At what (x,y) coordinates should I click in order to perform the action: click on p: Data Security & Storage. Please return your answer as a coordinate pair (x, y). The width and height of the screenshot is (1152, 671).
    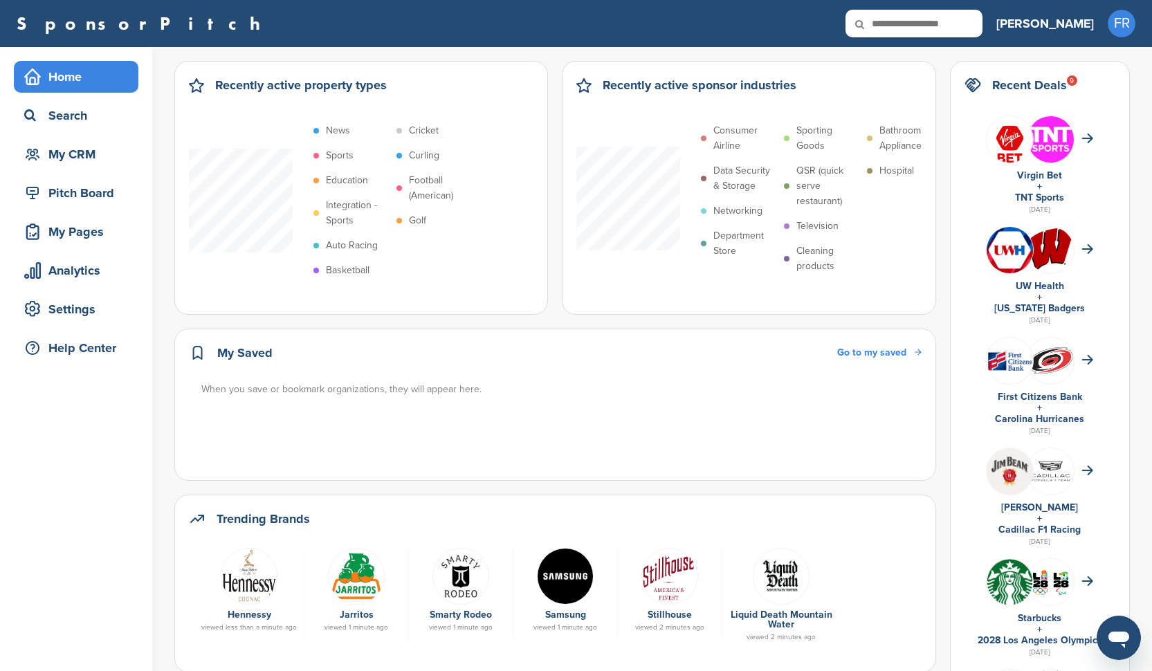
    Looking at the image, I should click on (745, 179).